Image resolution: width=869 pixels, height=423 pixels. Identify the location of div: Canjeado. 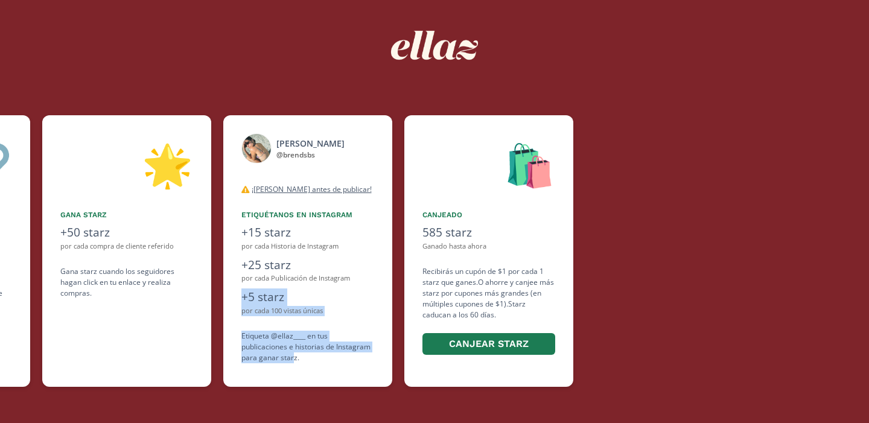
(489, 215).